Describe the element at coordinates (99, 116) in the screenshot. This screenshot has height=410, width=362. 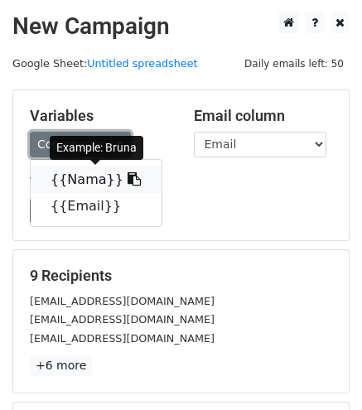
I see `h5: Variables` at that location.